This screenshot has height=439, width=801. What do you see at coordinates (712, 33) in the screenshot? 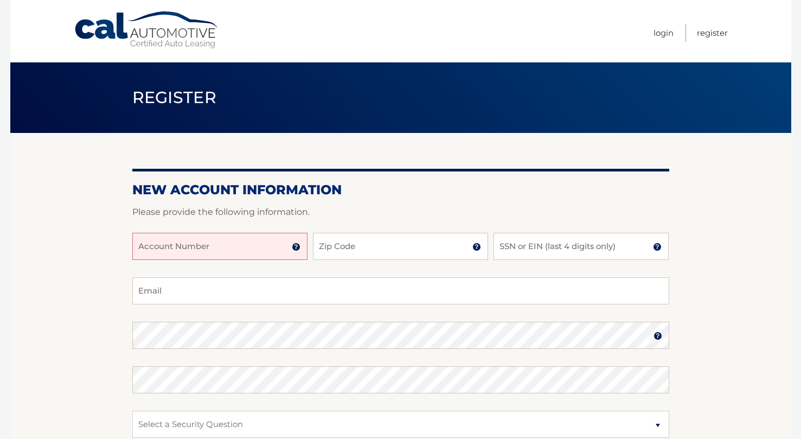
I see `a: Register` at bounding box center [712, 33].